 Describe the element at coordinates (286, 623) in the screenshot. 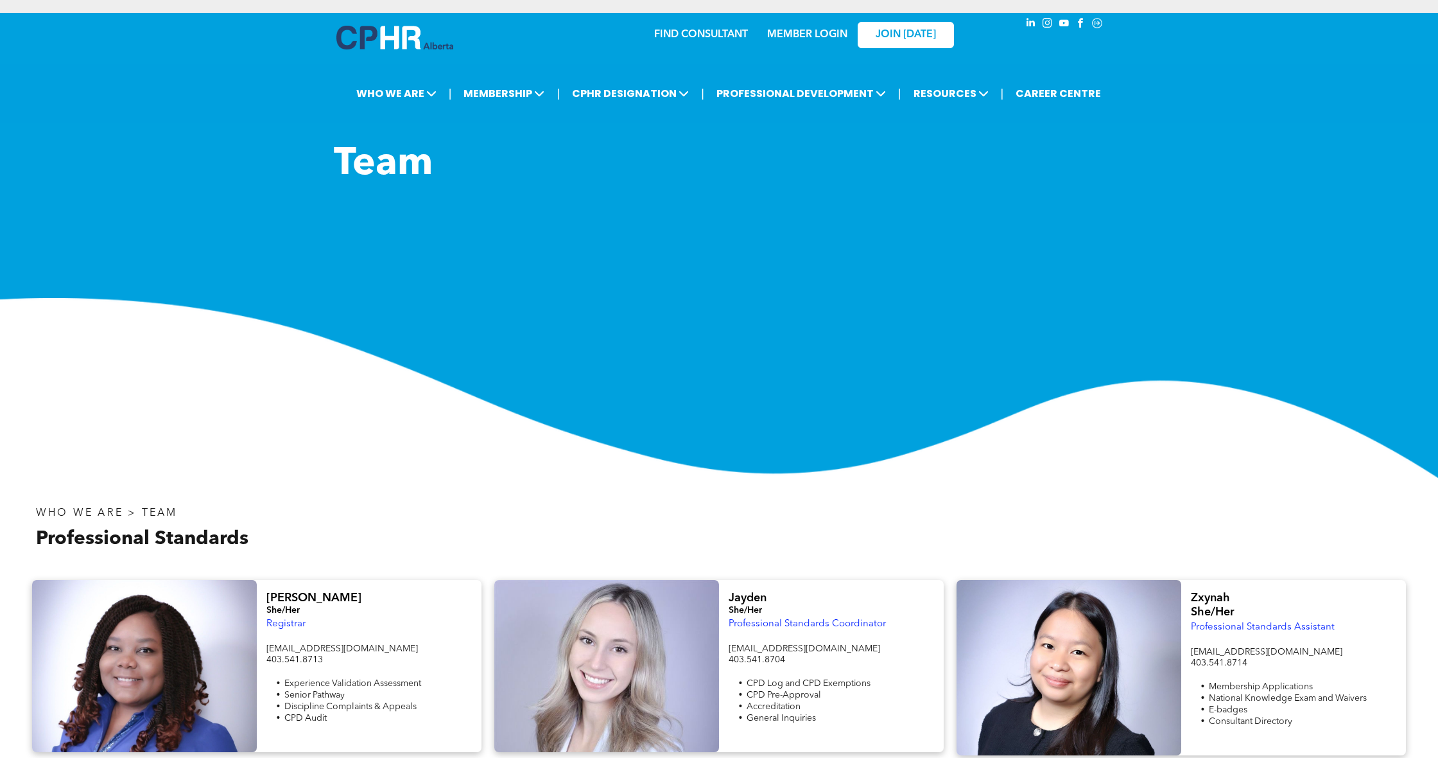

I see `span: Registrar` at that location.